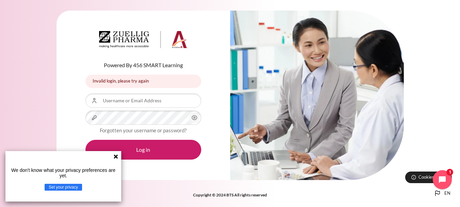  What do you see at coordinates (143, 65) in the screenshot?
I see `p: Powered By 456 SMART Learning` at bounding box center [143, 65].